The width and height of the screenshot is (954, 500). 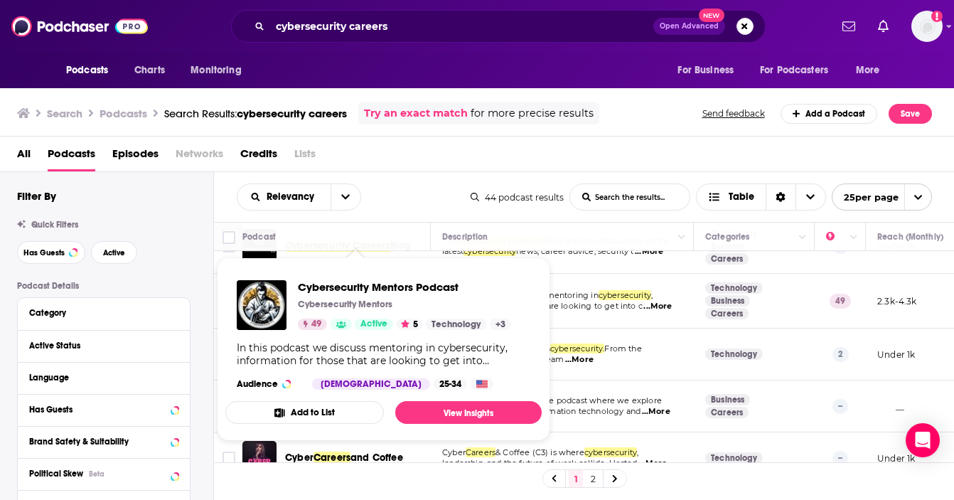 I want to click on input: Search podcasts, credits, & more..., so click(x=462, y=26).